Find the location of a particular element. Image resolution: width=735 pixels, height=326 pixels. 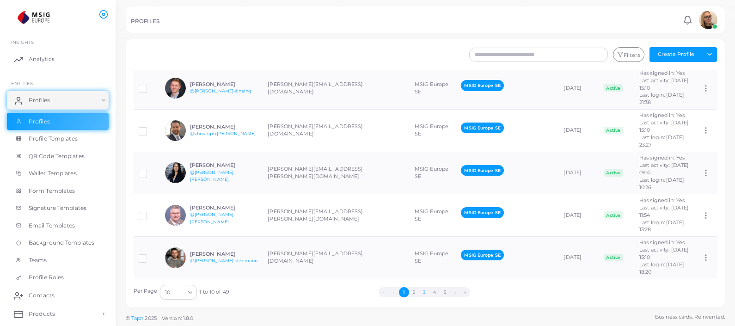

a: Contacts is located at coordinates (58, 295).